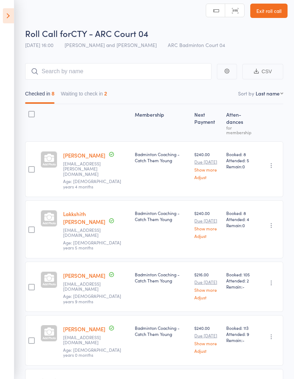 Image resolution: width=294 pixels, height=379 pixels. Describe the element at coordinates (263, 71) in the screenshot. I see `button: CSV` at that location.